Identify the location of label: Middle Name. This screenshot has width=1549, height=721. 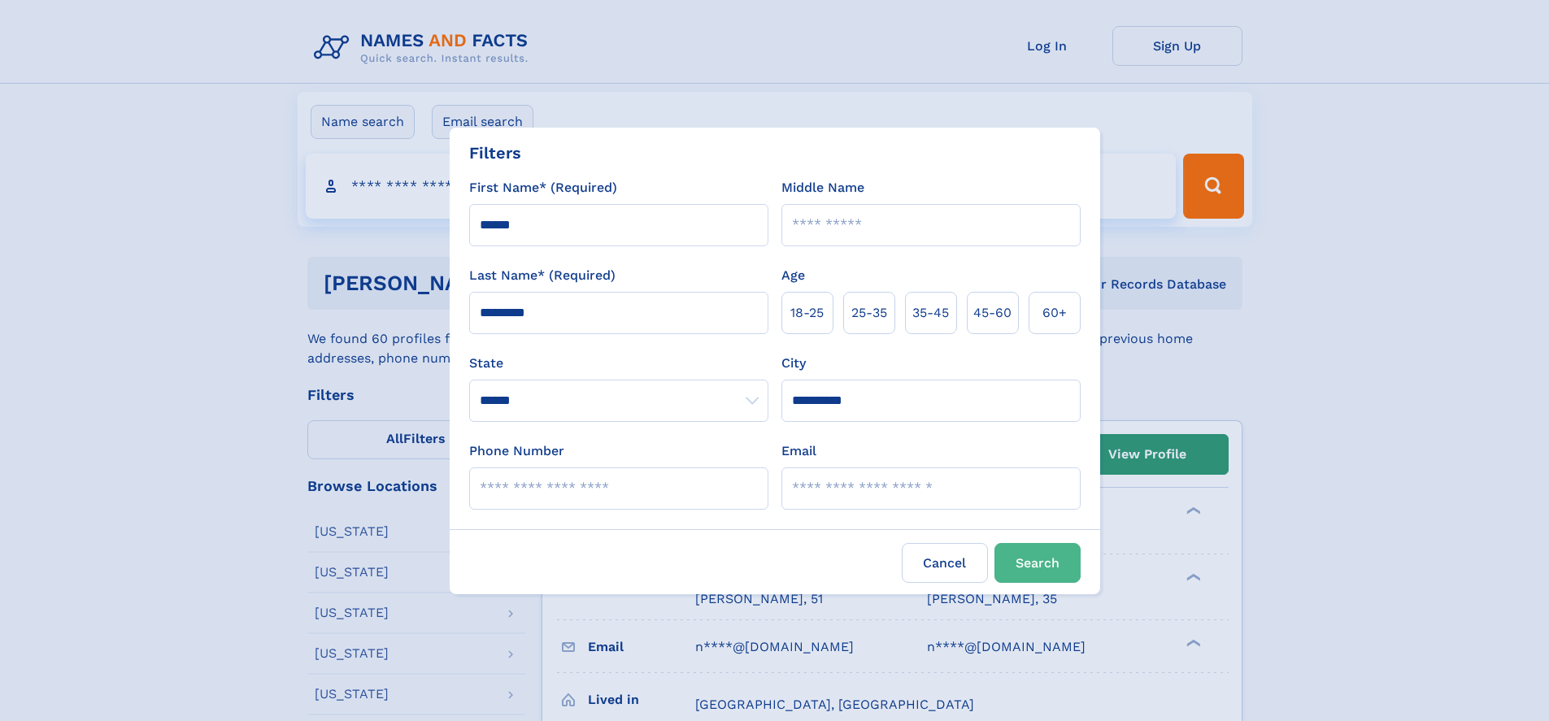
(823, 188).